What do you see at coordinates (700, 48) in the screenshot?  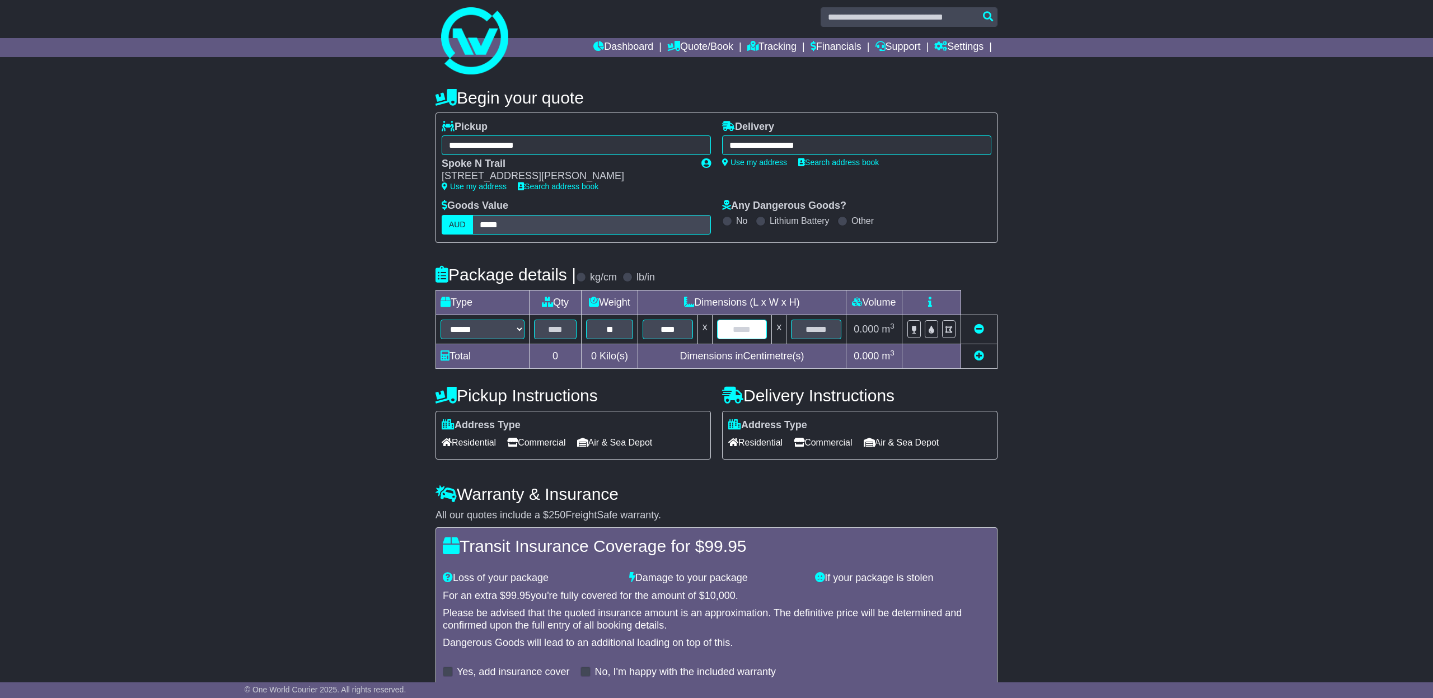 I see `a: Quote/Book` at bounding box center [700, 48].